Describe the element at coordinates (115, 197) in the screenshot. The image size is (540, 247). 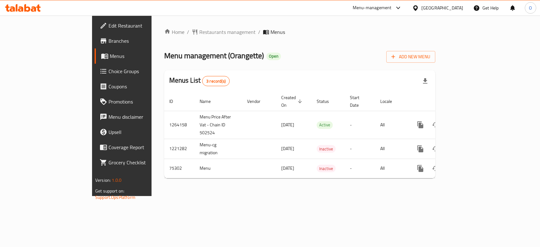
I see `a: Support.OpsPlatform` at that location.